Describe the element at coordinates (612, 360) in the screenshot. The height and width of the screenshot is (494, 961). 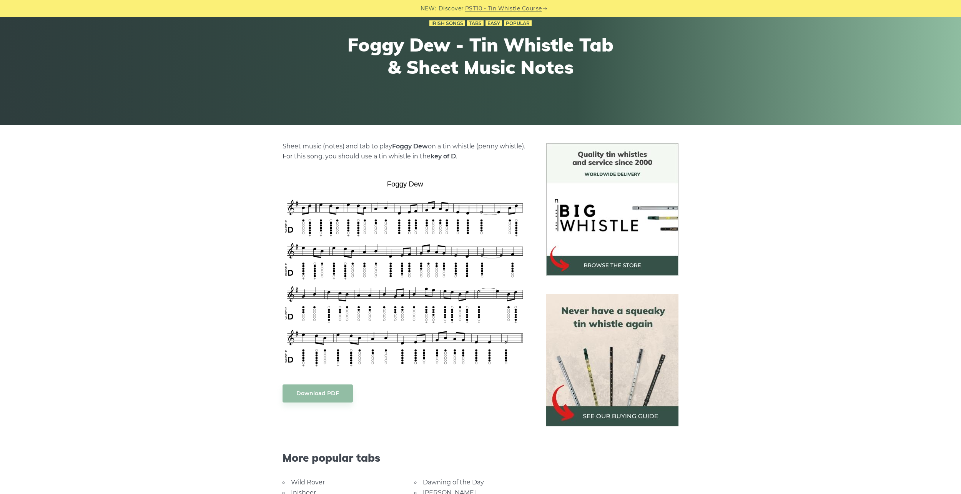
I see `img: tin whistle buying guide` at that location.